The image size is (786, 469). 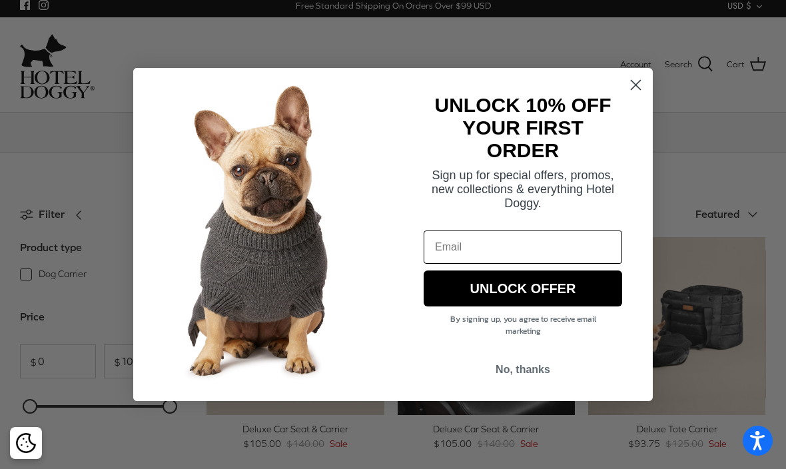 I want to click on button: Cookie policy, so click(x=25, y=443).